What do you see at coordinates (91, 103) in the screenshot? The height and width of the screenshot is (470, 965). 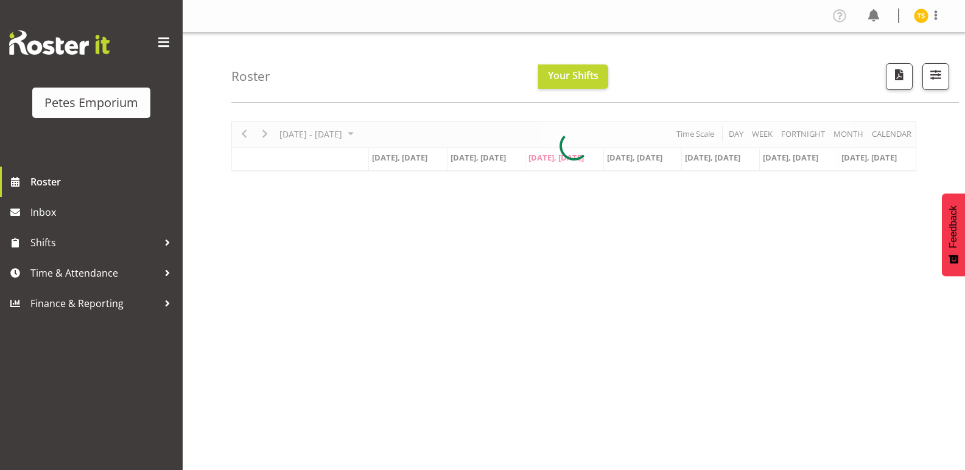 I see `div: Petes Emporium` at bounding box center [91, 103].